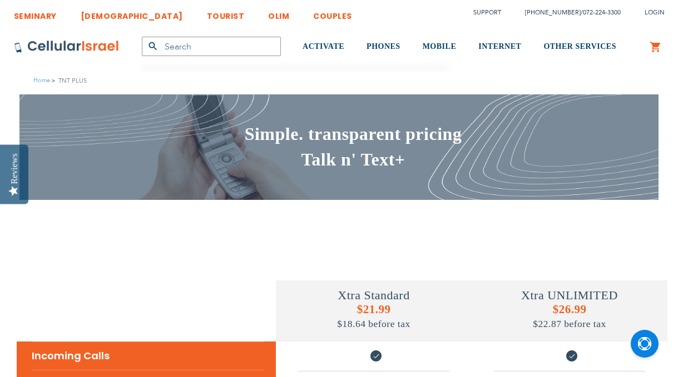 Image resolution: width=678 pixels, height=377 pixels. Describe the element at coordinates (373, 296) in the screenshot. I see `h4: Xtra Standard` at that location.